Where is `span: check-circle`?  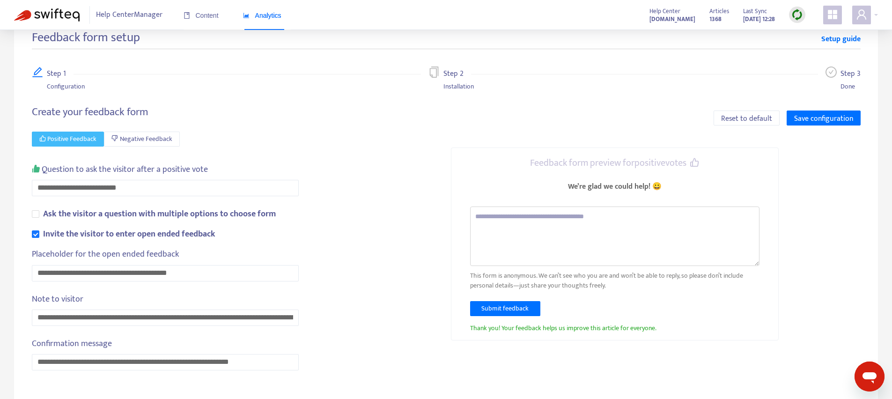
span: check-circle is located at coordinates (831, 72).